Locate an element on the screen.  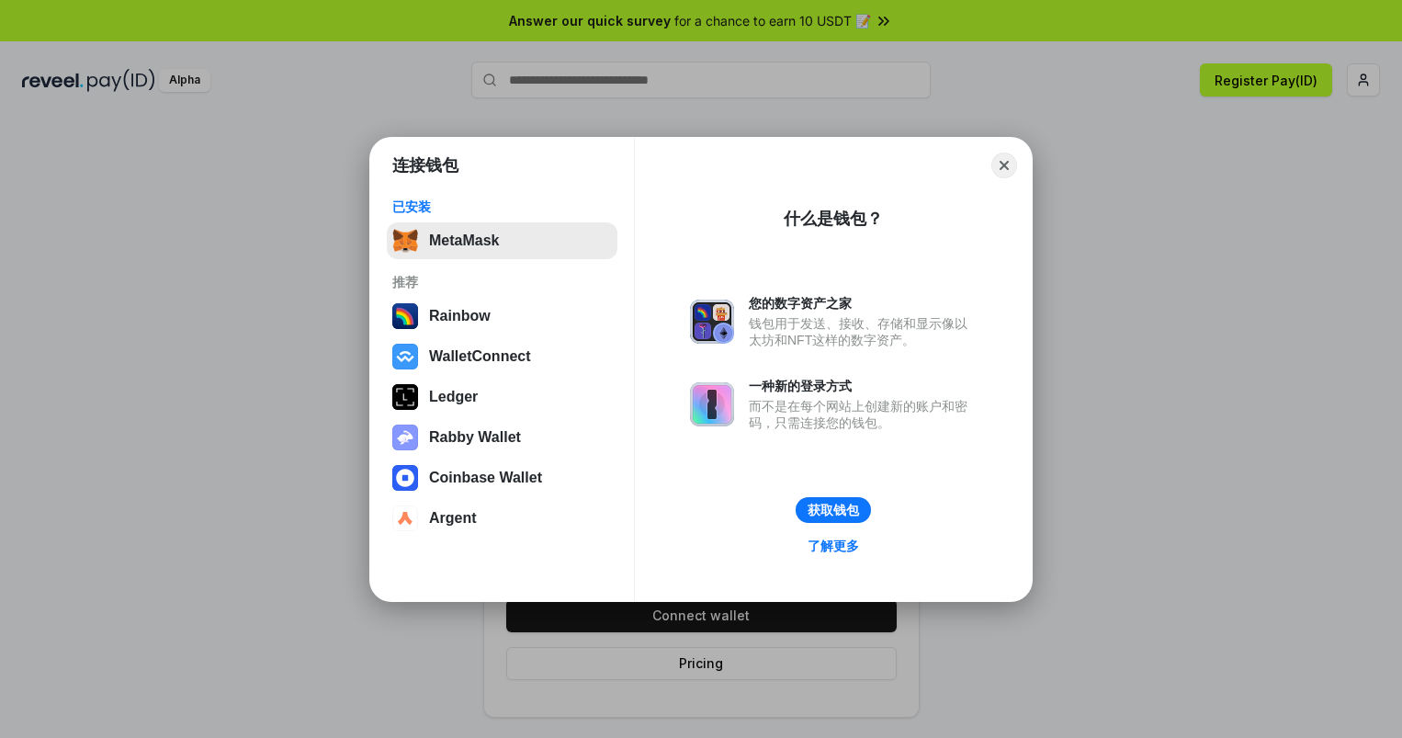
div: 什么是钱包？ is located at coordinates (834, 219).